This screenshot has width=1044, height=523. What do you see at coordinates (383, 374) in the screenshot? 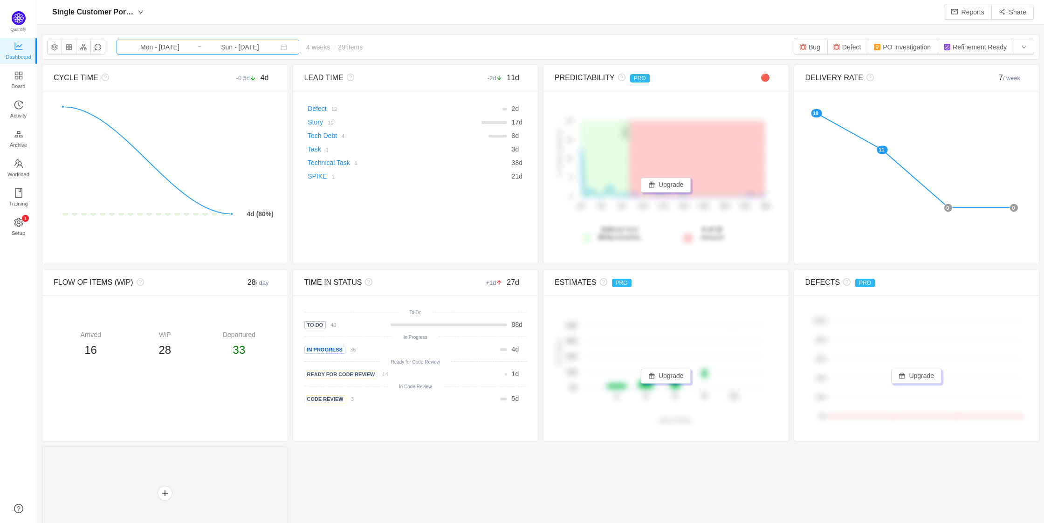
I see `a: 14` at bounding box center [383, 374].